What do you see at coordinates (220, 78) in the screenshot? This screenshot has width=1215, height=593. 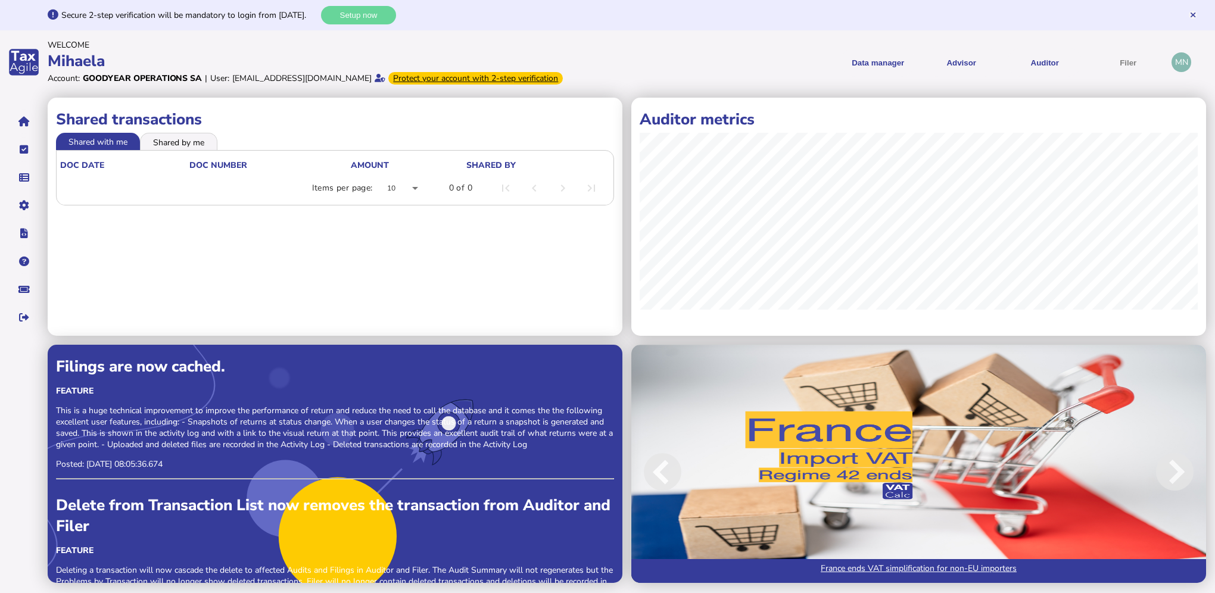 I see `div: User:` at bounding box center [220, 78].